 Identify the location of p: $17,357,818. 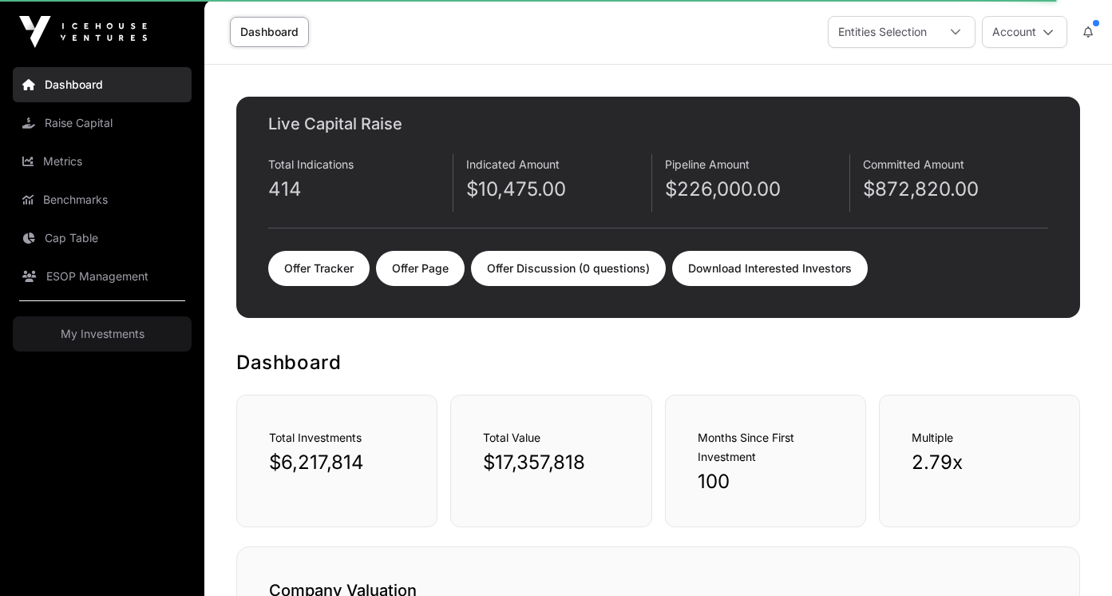
(551, 462).